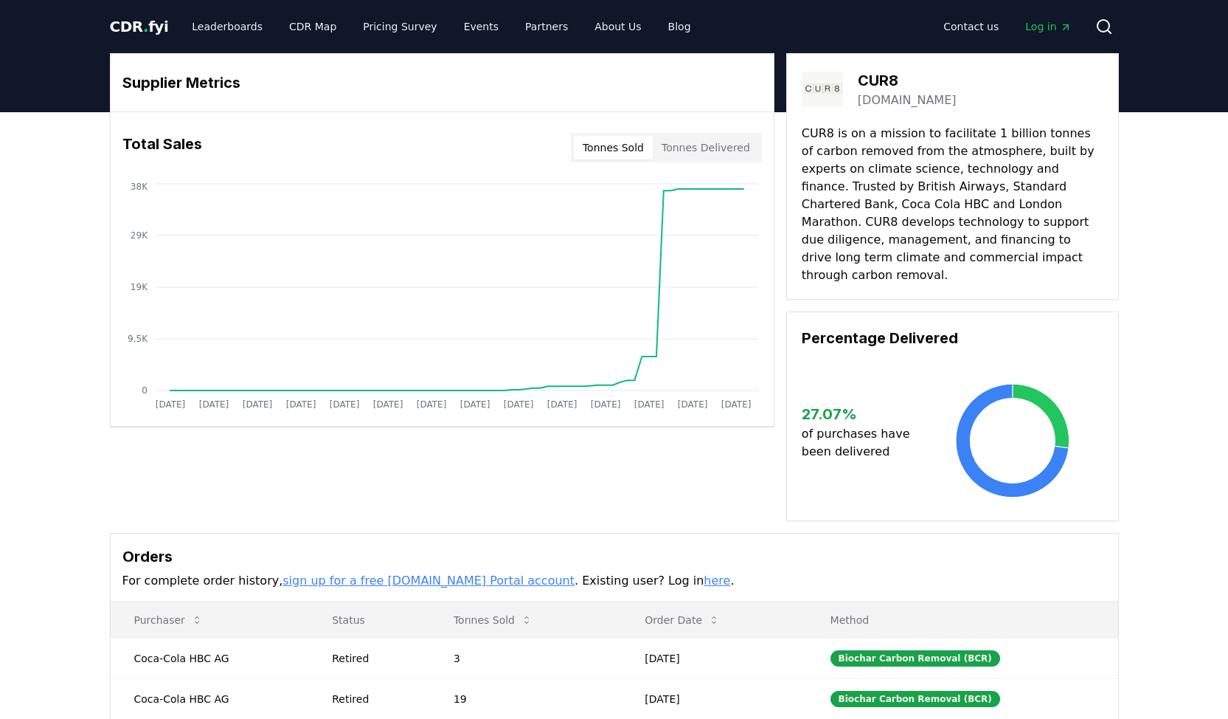  Describe the element at coordinates (138, 339) in the screenshot. I see `tspan: 9.5K` at that location.